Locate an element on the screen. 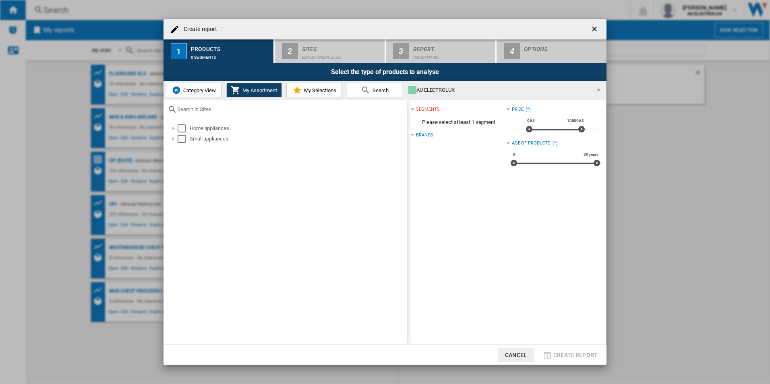 This screenshot has height=384, width=770. div: Price is located at coordinates (518, 110).